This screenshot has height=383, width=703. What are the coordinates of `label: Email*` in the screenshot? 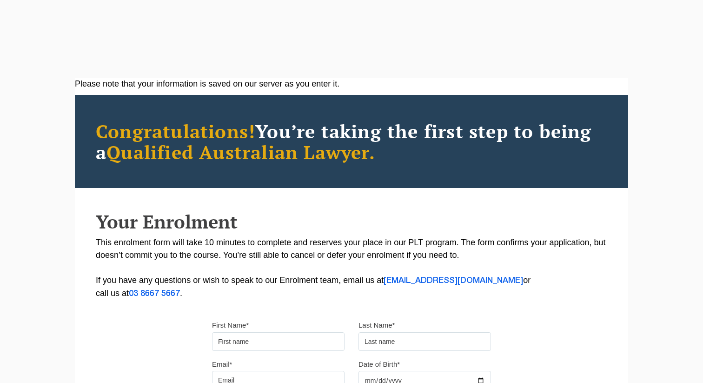 It's located at (222, 364).